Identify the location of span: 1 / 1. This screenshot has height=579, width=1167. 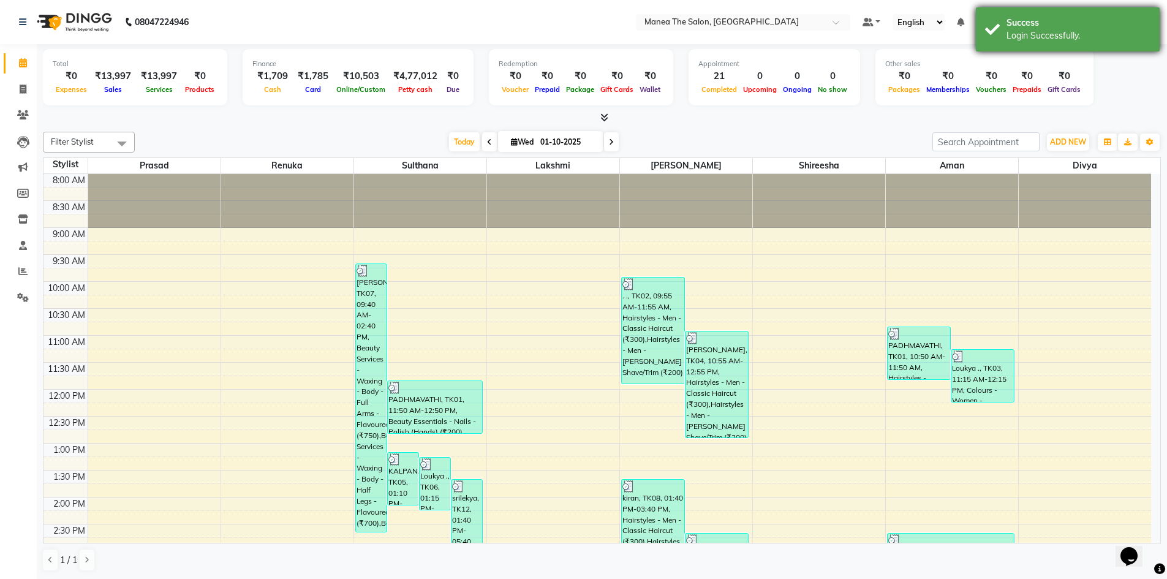
(69, 560).